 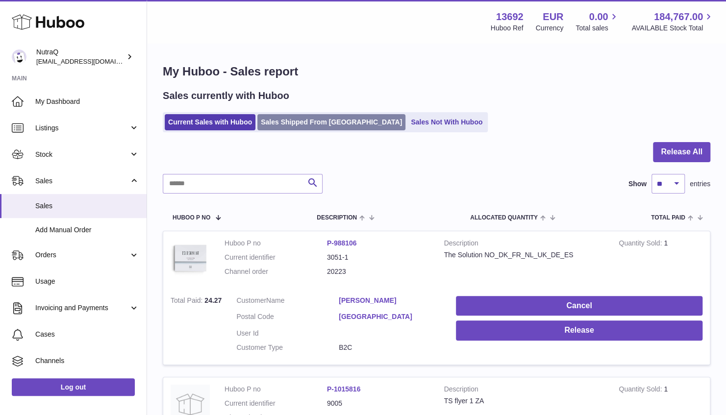 I want to click on span: 184,767.00, so click(x=679, y=17).